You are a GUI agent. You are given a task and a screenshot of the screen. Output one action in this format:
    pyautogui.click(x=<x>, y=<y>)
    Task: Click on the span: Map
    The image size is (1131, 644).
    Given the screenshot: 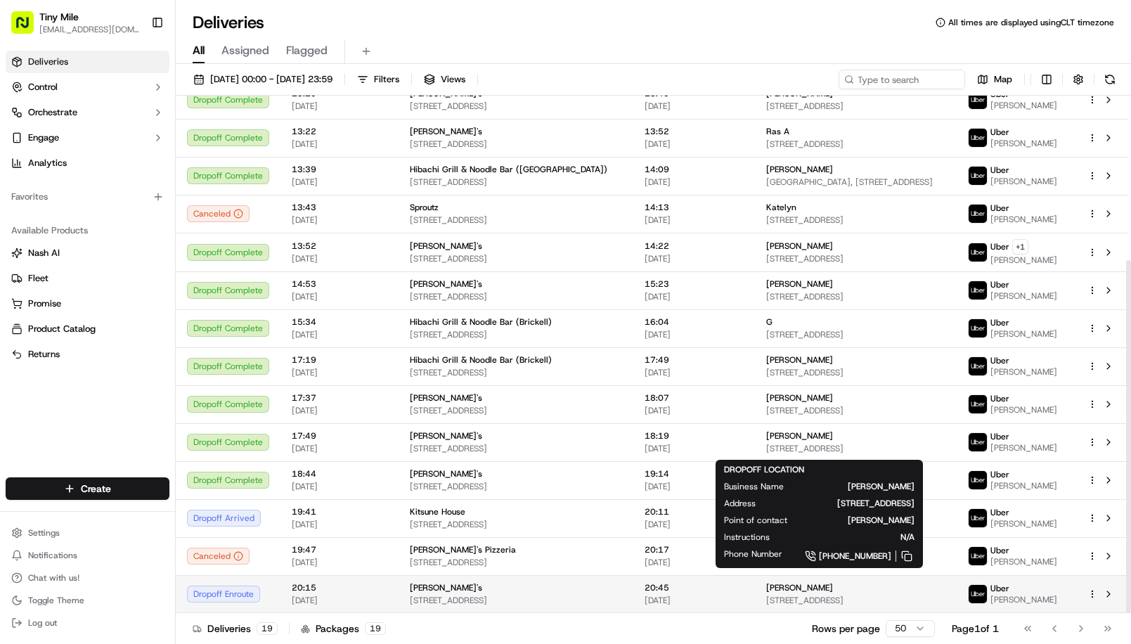 What is the action you would take?
    pyautogui.click(x=1003, y=79)
    